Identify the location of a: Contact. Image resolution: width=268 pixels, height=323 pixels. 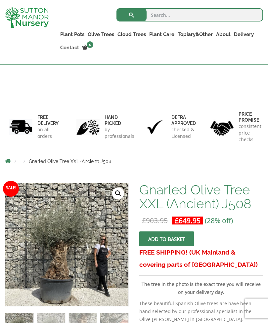
(69, 48).